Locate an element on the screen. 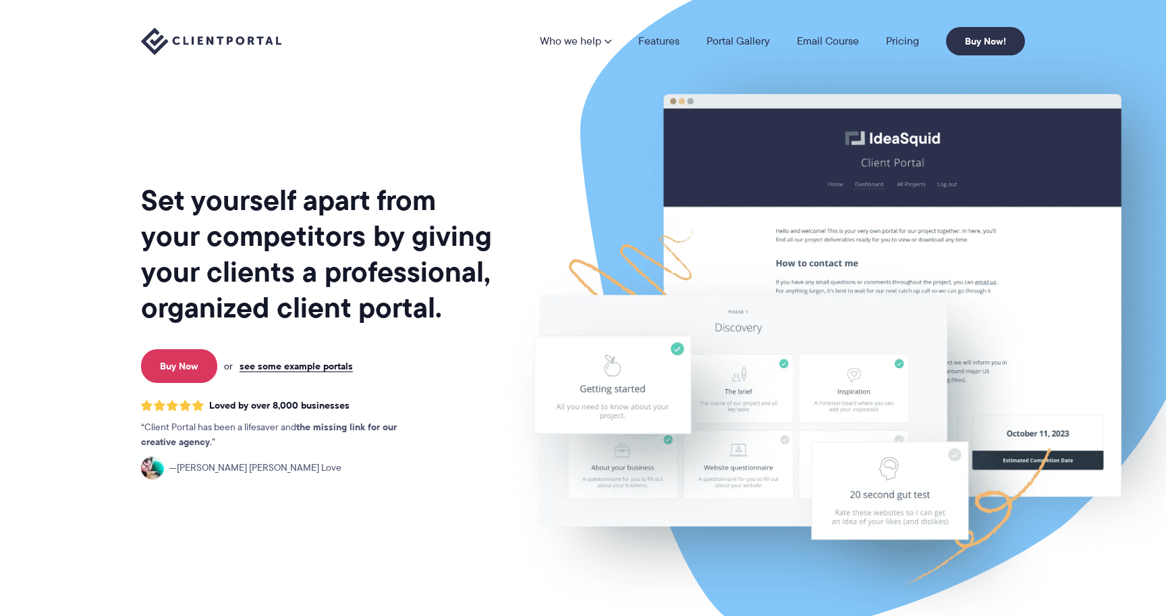  p: Client Portal has been a lifesaver and . is located at coordinates (283, 435).